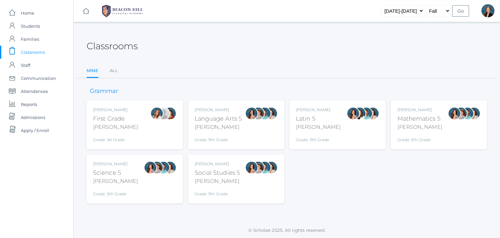  I want to click on div: Mathematics 5, so click(420, 119).